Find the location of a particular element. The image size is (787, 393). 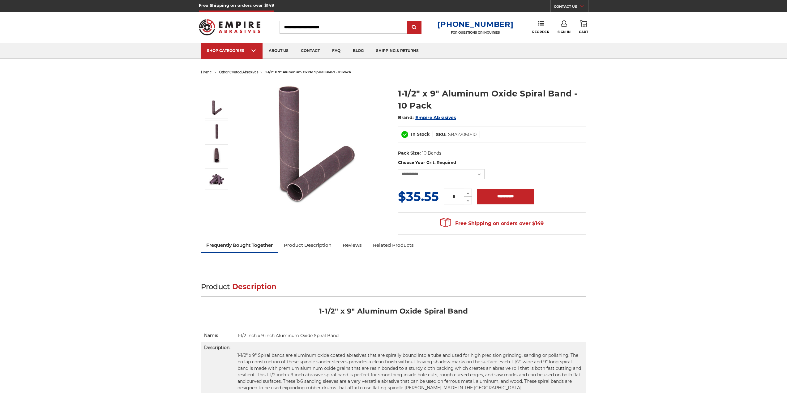

a: about us is located at coordinates (279, 51).